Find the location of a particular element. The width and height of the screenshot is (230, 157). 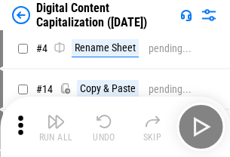

div: Copy & Paste is located at coordinates (108, 89).